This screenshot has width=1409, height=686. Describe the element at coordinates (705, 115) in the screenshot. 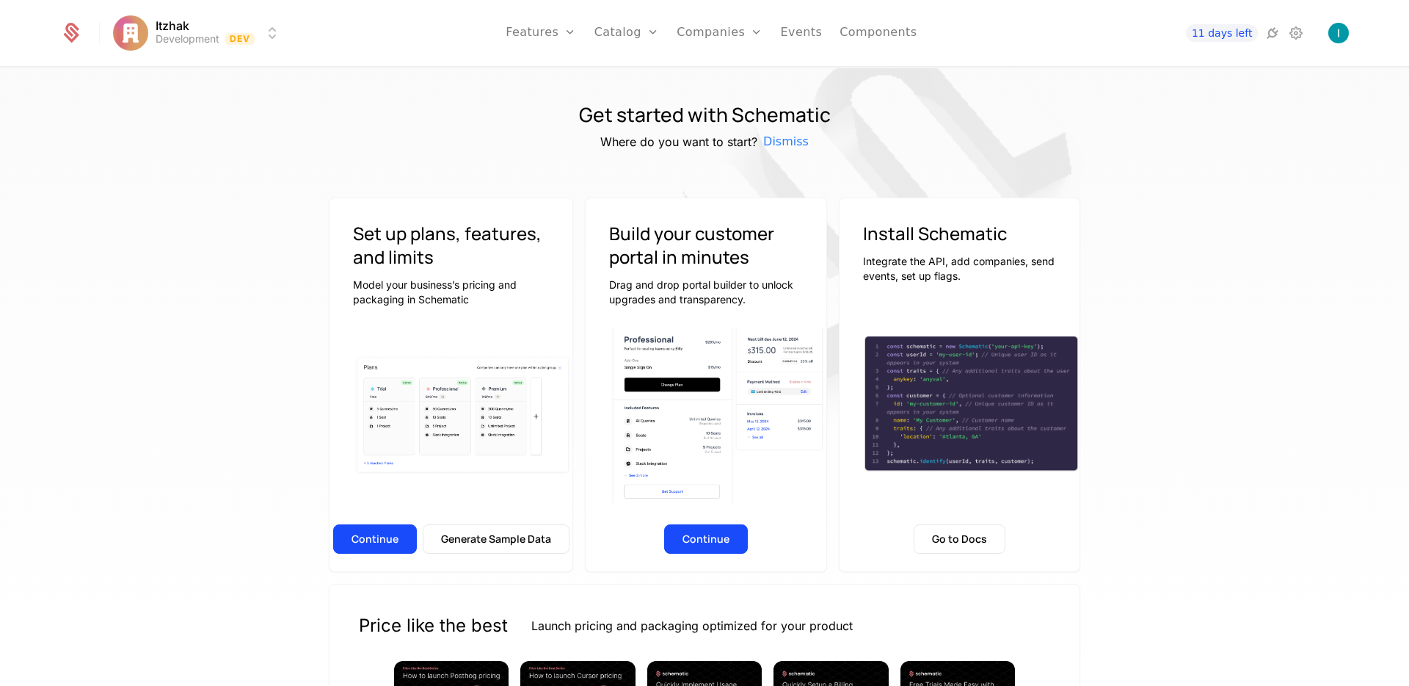

I see `h1: Get started with Schematic` at that location.